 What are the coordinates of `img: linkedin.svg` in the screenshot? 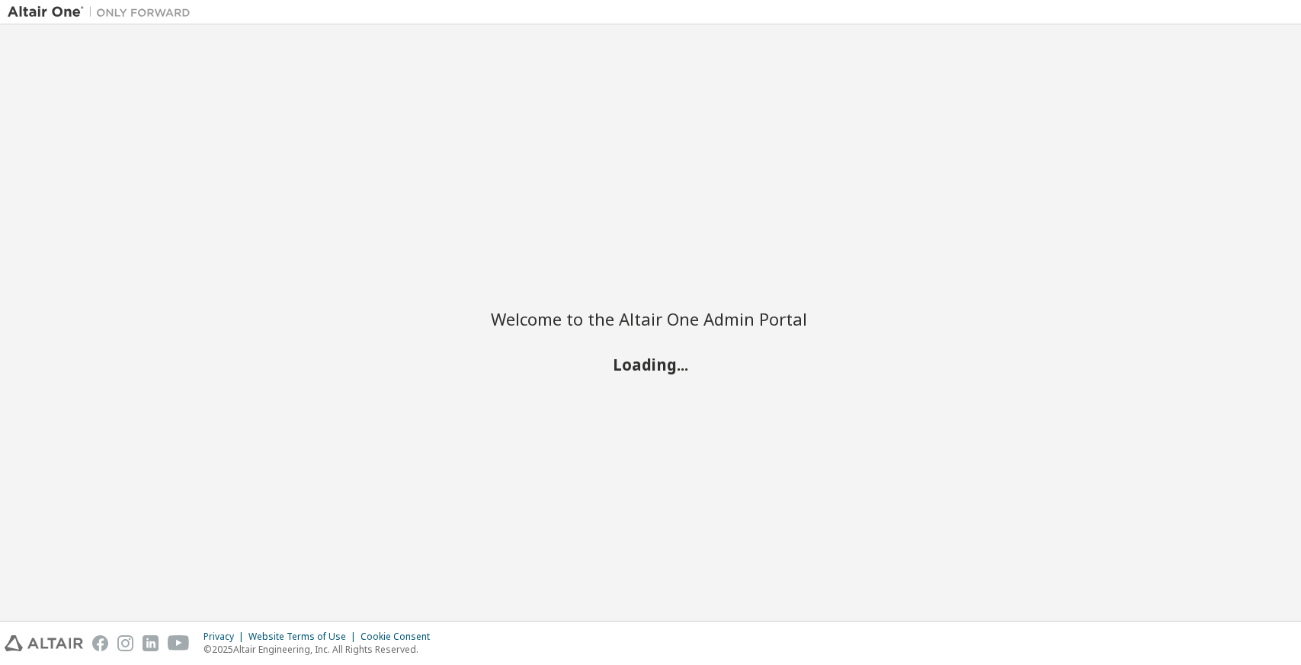 It's located at (150, 643).